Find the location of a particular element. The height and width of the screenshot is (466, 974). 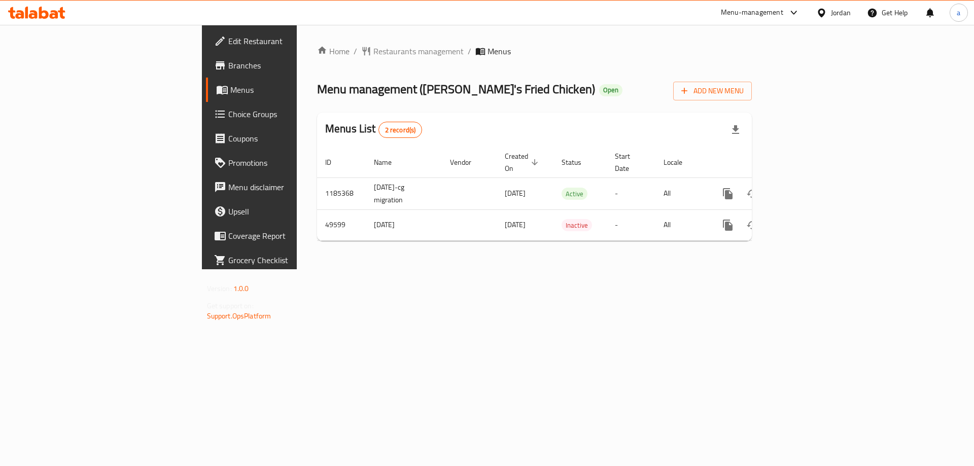

div: Menu-management is located at coordinates (751, 13).